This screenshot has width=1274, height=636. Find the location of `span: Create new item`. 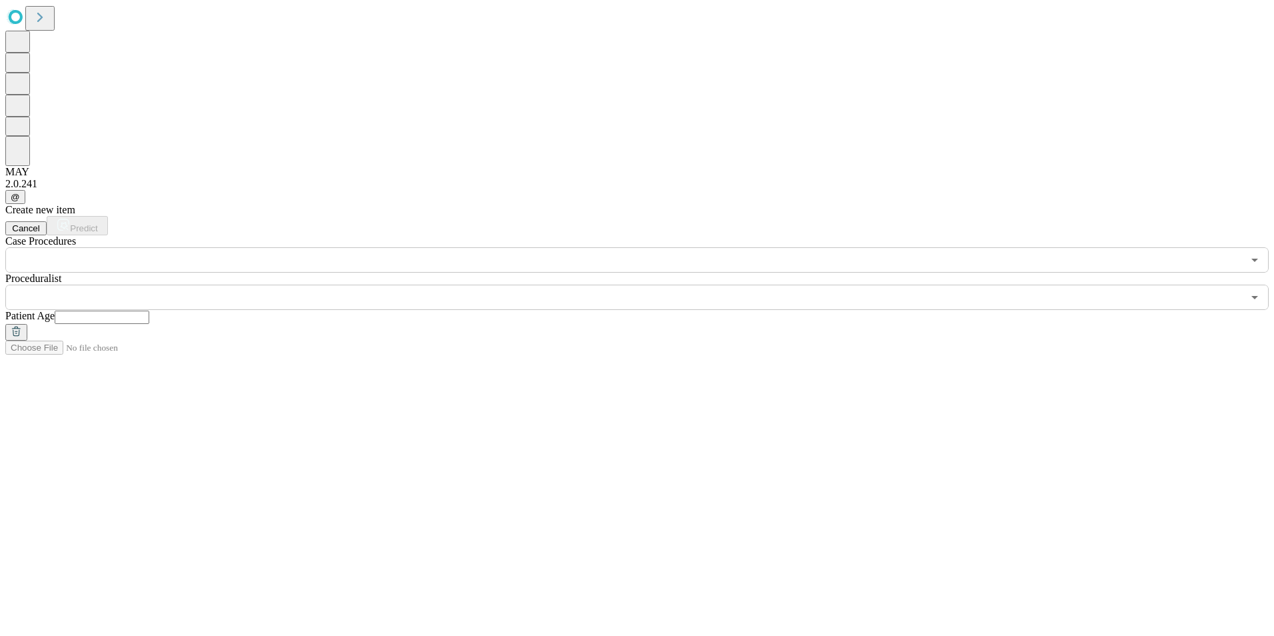

span: Create new item is located at coordinates (40, 209).